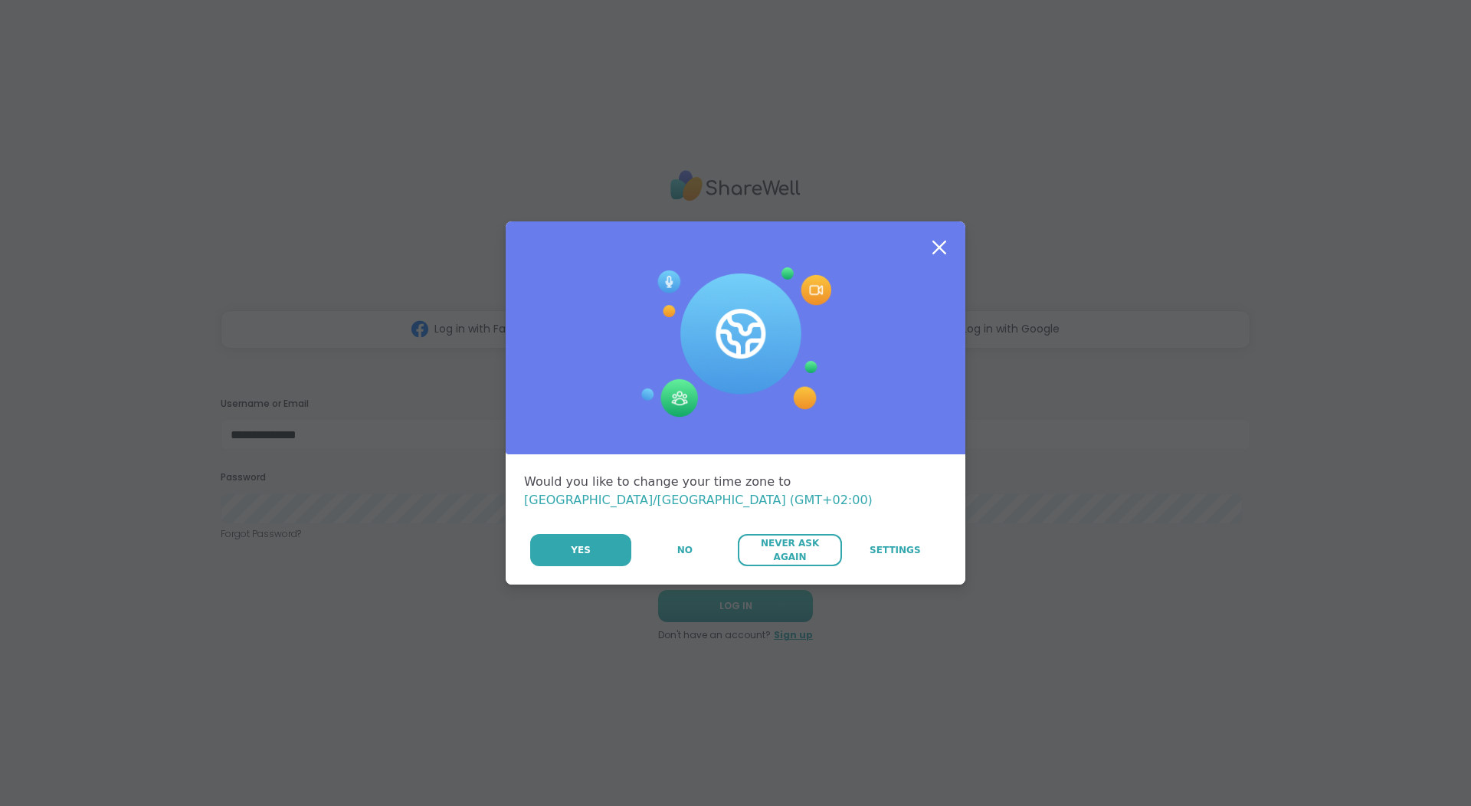 Image resolution: width=1471 pixels, height=806 pixels. Describe the element at coordinates (685, 550) in the screenshot. I see `span: No` at that location.